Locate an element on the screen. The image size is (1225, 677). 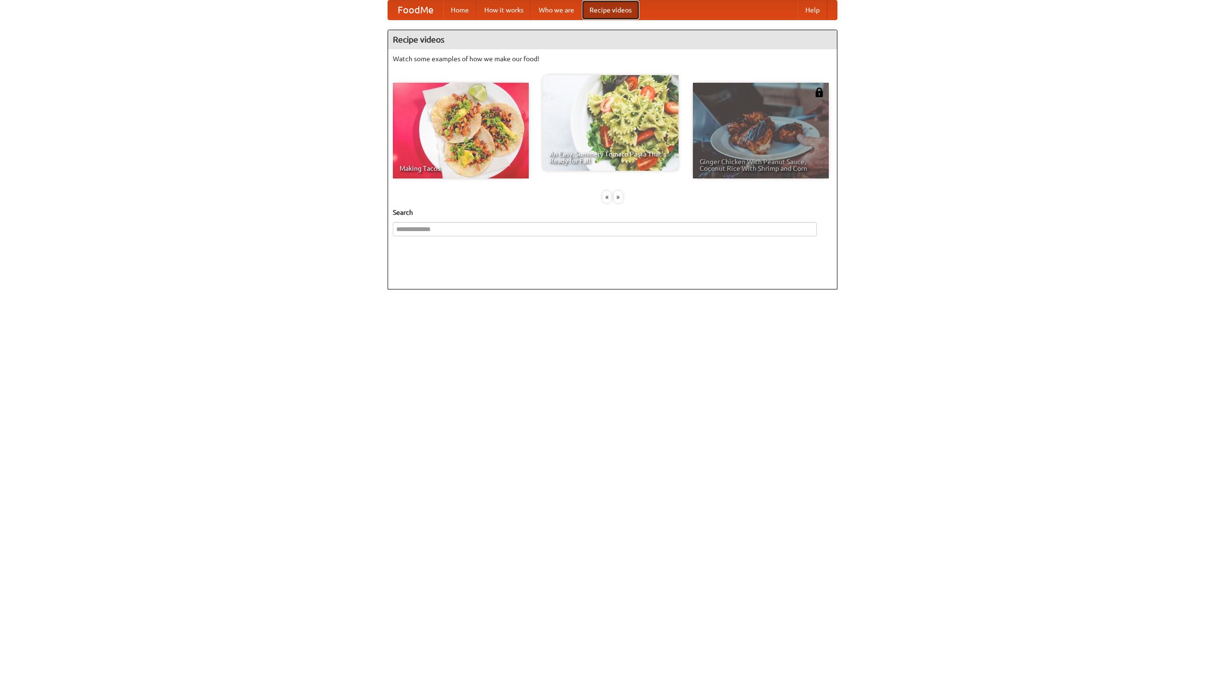
span: Making Tacos is located at coordinates (461, 168).